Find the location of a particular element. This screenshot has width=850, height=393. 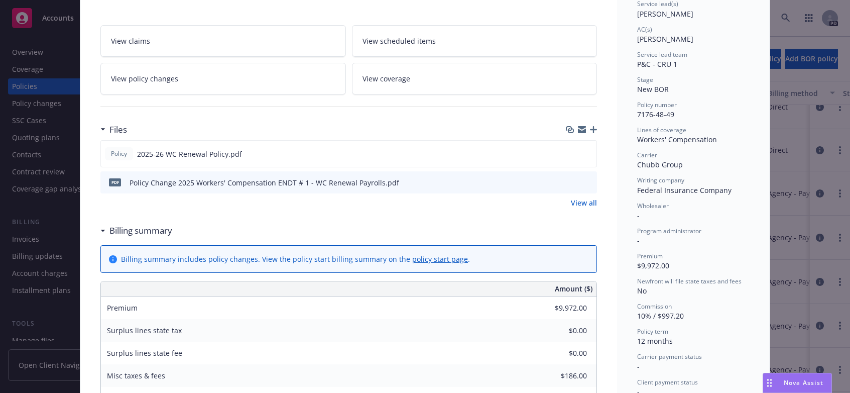

span: Program administrator is located at coordinates (670, 231).